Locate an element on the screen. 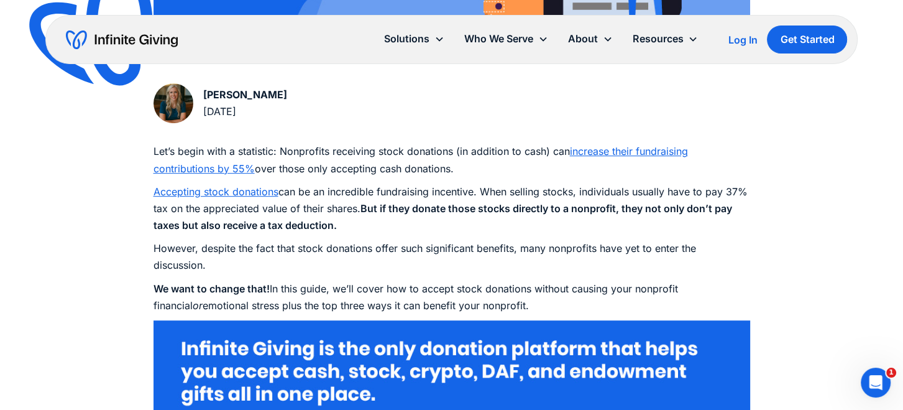 The width and height of the screenshot is (903, 410). a: Log In is located at coordinates (742, 40).